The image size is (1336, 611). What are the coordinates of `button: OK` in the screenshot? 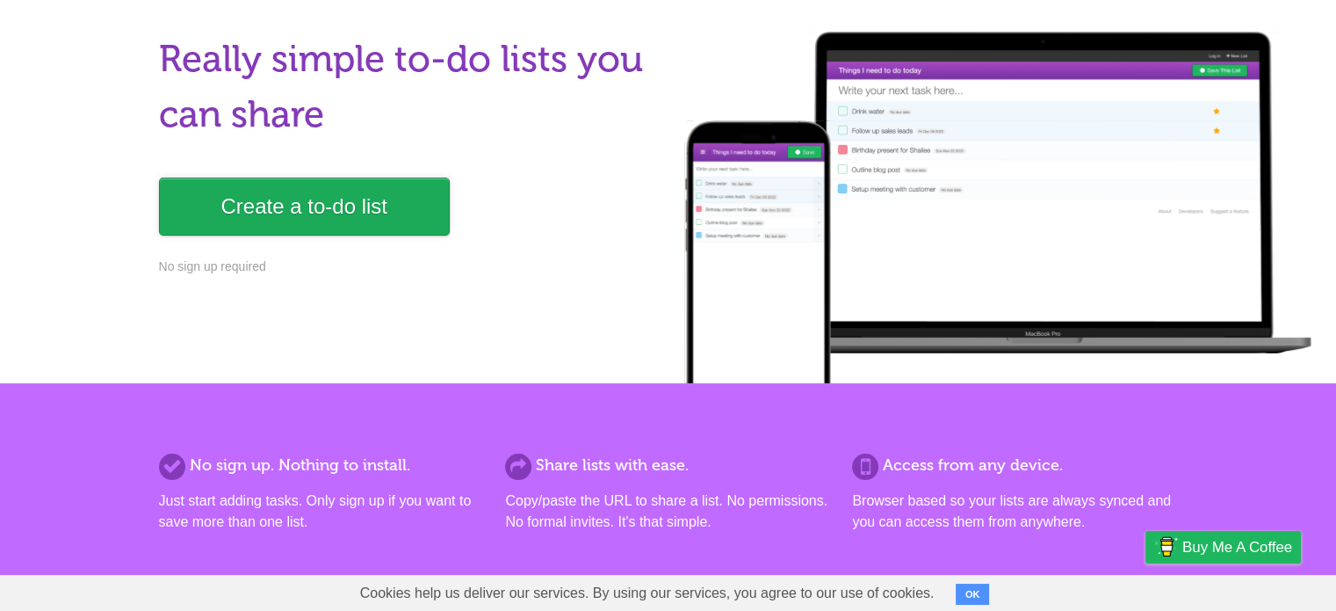 It's located at (973, 594).